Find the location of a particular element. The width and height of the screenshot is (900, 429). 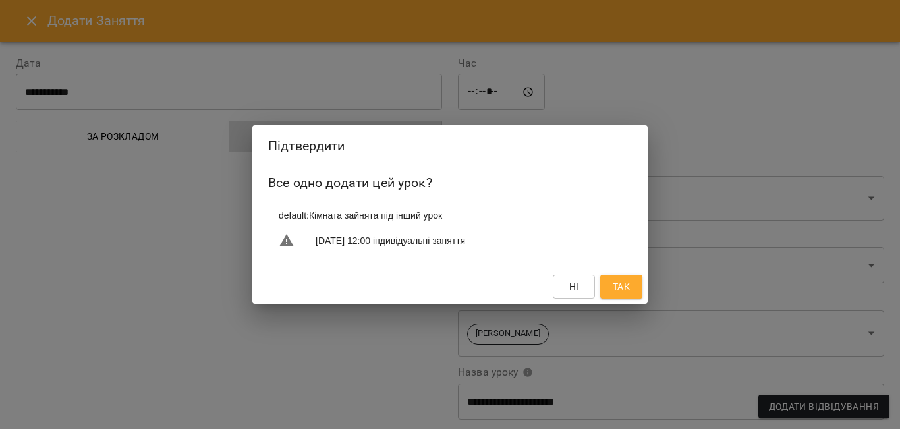

span: Так is located at coordinates (621, 287).